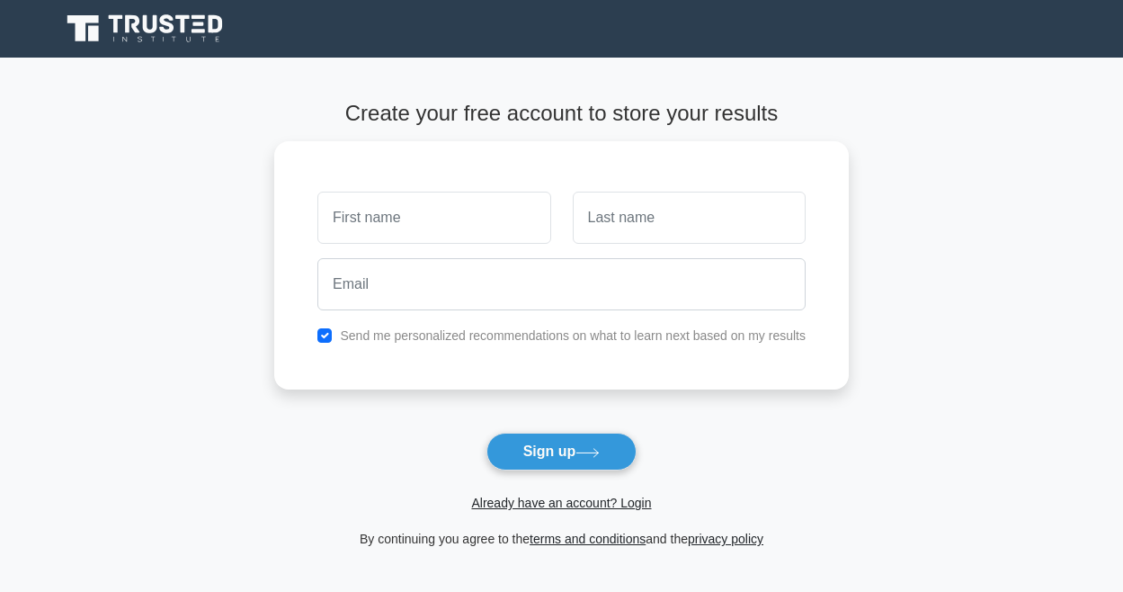 Image resolution: width=1123 pixels, height=592 pixels. Describe the element at coordinates (561, 284) in the screenshot. I see `input: Email` at that location.